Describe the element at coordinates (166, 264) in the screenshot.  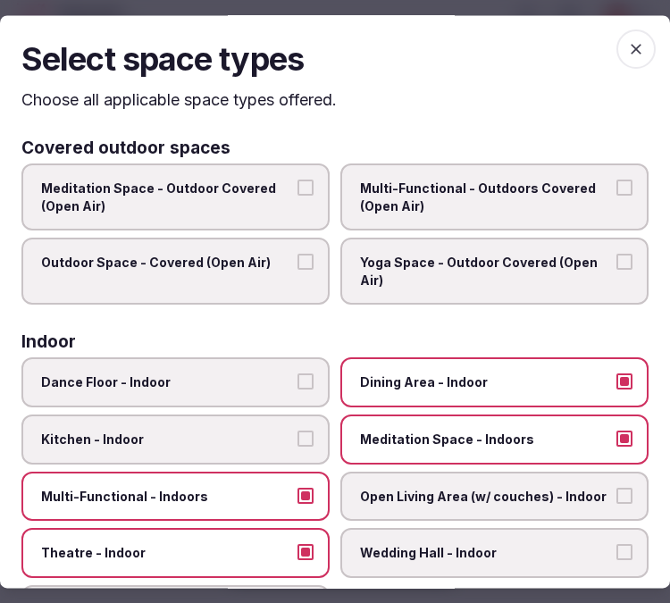
I see `span: Outdoor Space - Covered (Open Air)` at that location.